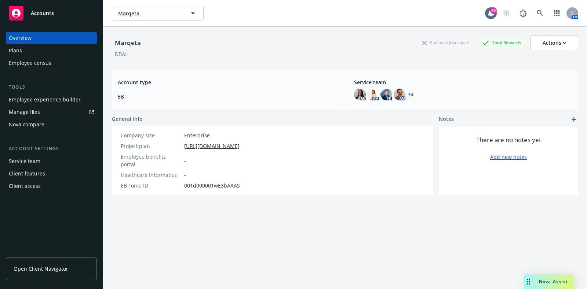 The height and width of the screenshot is (289, 587). Describe the element at coordinates (121, 54) in the screenshot. I see `div: DBA: -` at that location.